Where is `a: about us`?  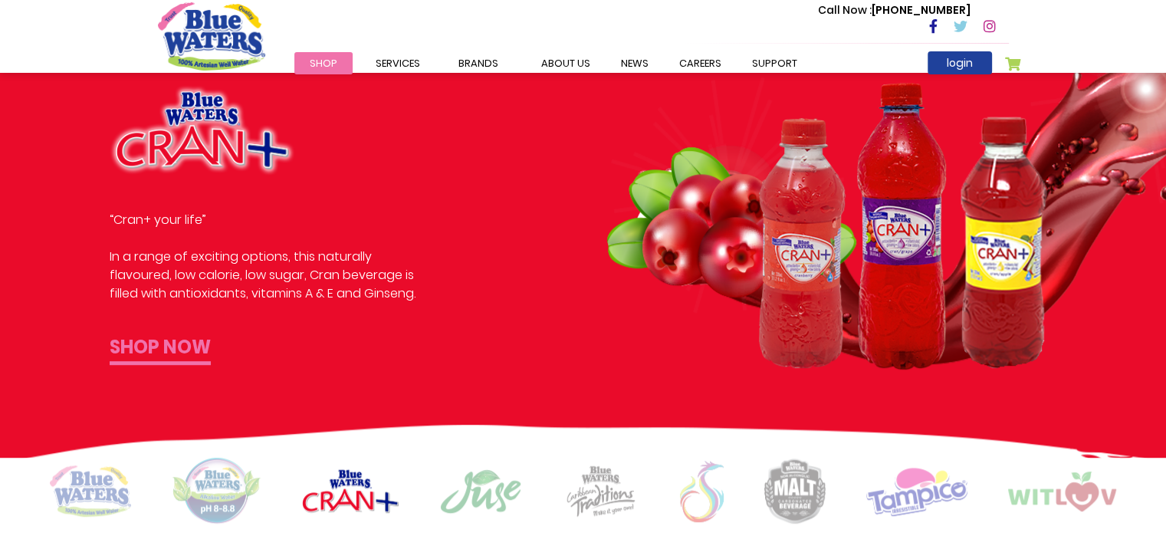 a: about us is located at coordinates (566, 63).